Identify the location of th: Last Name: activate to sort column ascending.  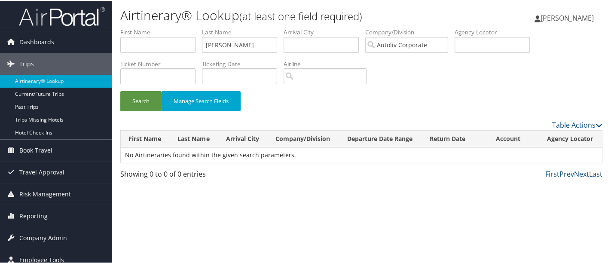
(194, 138).